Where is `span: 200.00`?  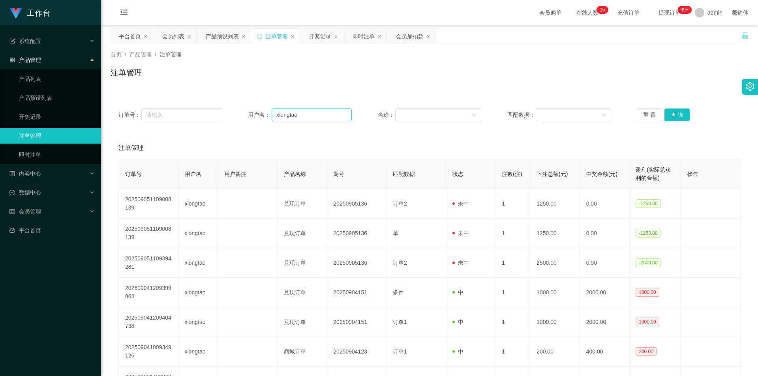 span: 200.00 is located at coordinates (646, 352).